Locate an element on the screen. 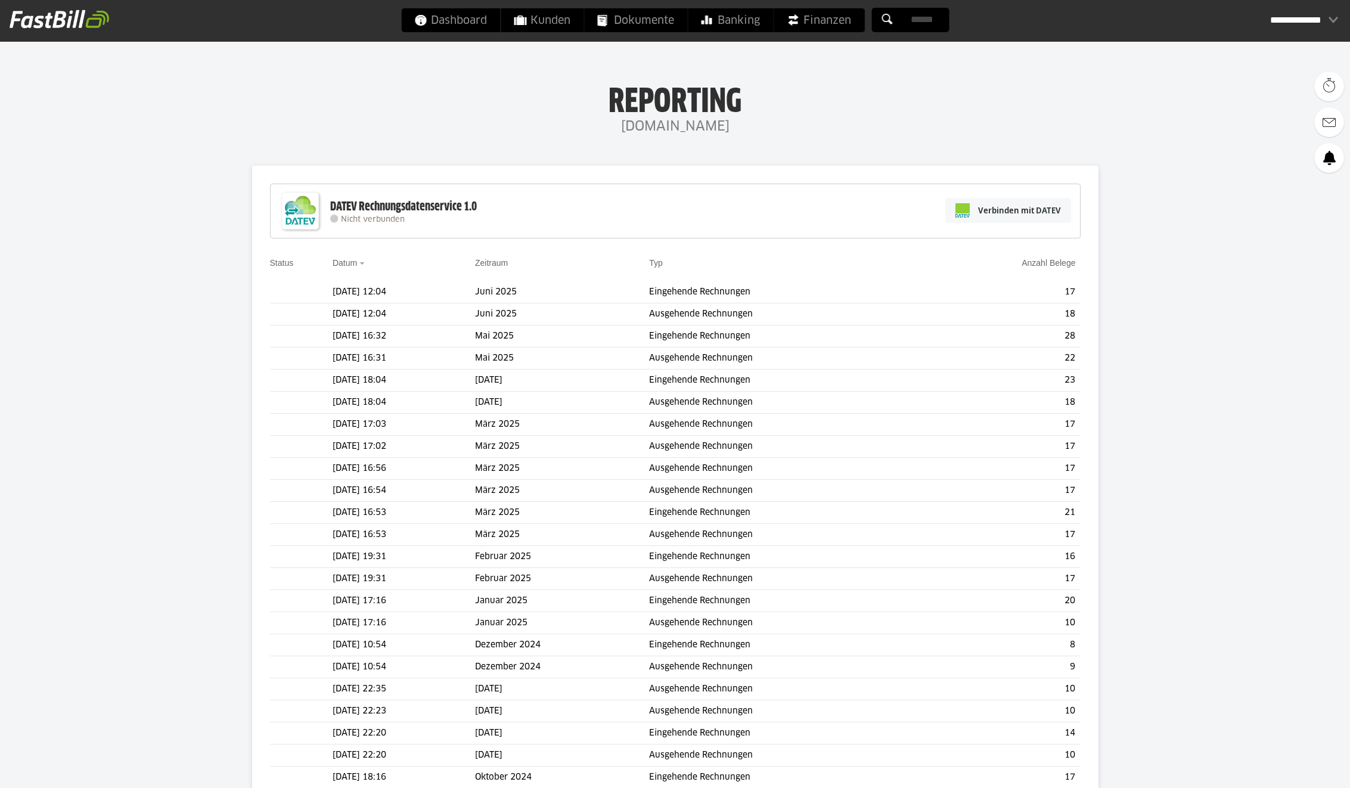 This screenshot has width=1350, height=788. a: Verbinden mit DATEV is located at coordinates (1008, 210).